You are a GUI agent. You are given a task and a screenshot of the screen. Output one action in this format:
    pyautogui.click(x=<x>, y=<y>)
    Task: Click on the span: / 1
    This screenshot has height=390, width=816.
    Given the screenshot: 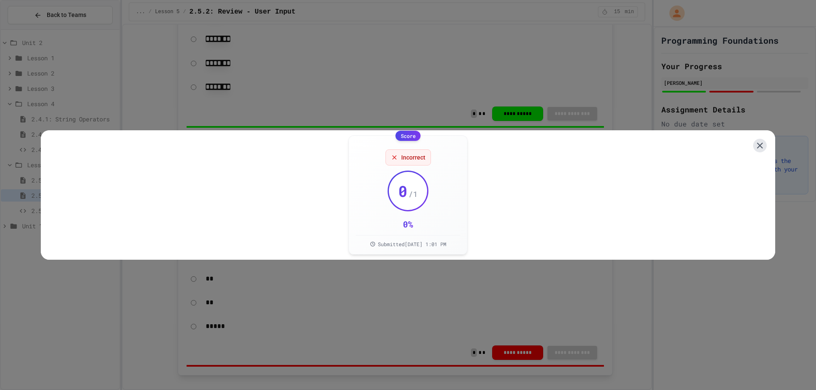 What is the action you would take?
    pyautogui.click(x=413, y=194)
    